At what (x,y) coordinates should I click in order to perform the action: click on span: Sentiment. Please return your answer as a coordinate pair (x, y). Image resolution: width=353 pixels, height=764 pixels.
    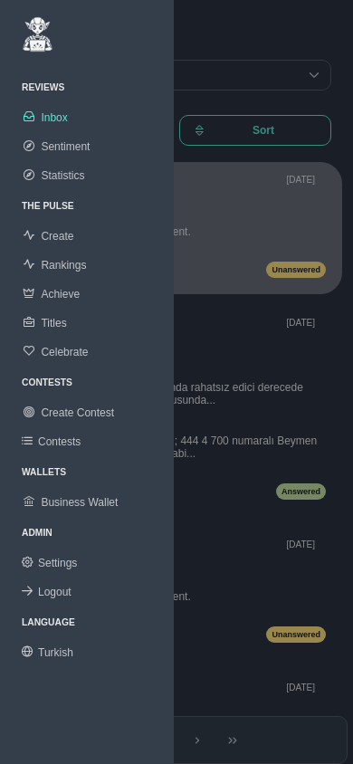
    Looking at the image, I should click on (65, 147).